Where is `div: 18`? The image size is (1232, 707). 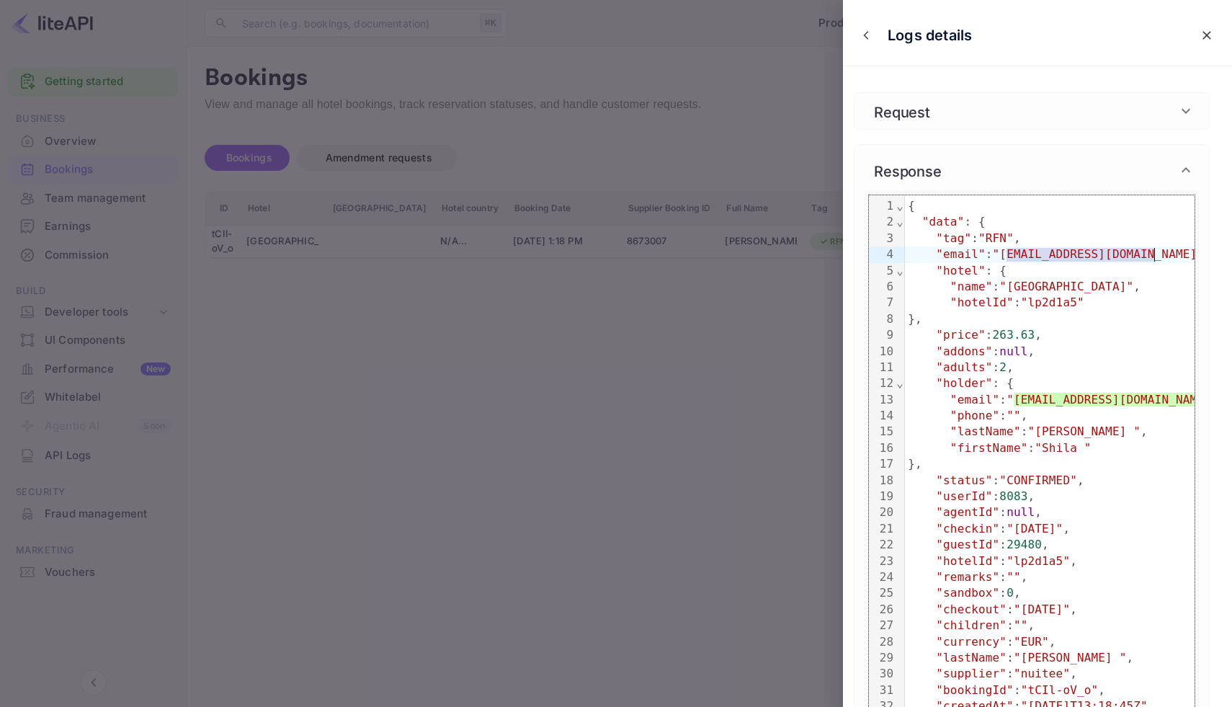 div: 18 is located at coordinates (882, 480).